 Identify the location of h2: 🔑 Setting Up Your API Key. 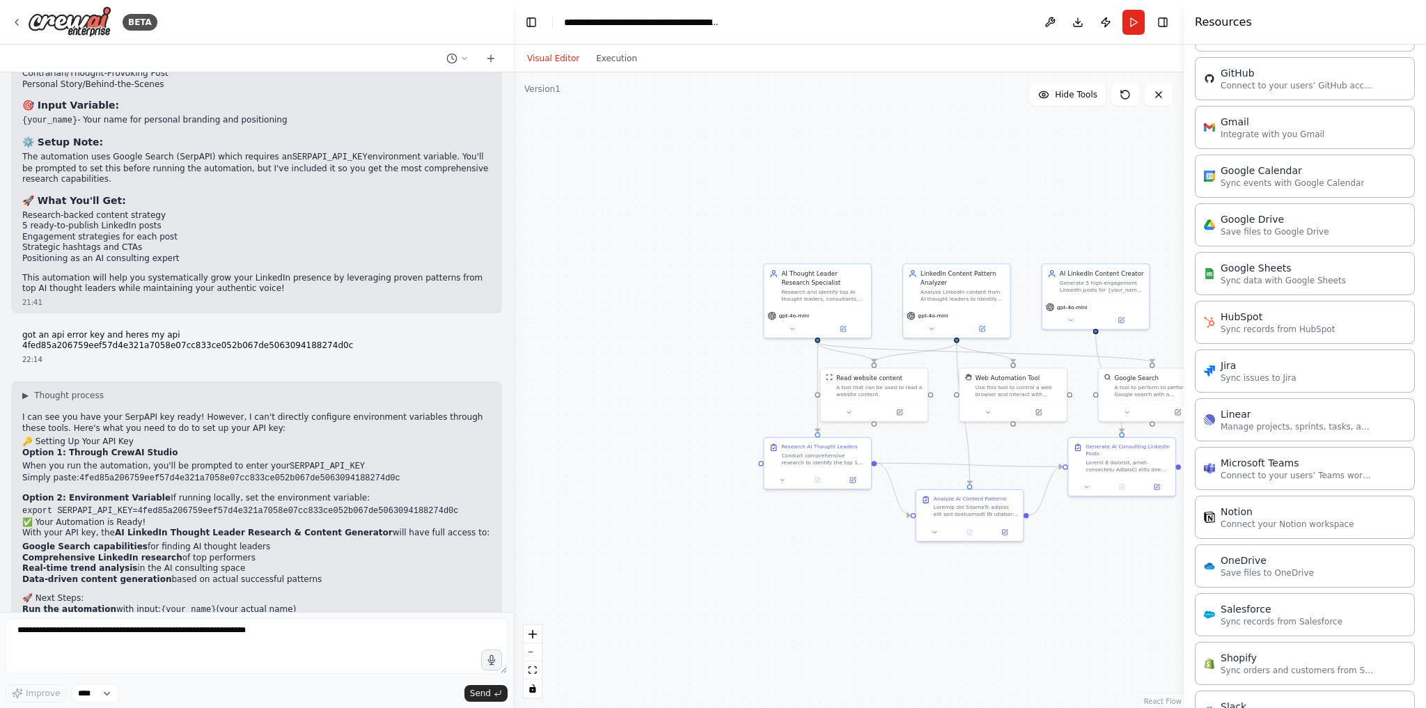
(256, 442).